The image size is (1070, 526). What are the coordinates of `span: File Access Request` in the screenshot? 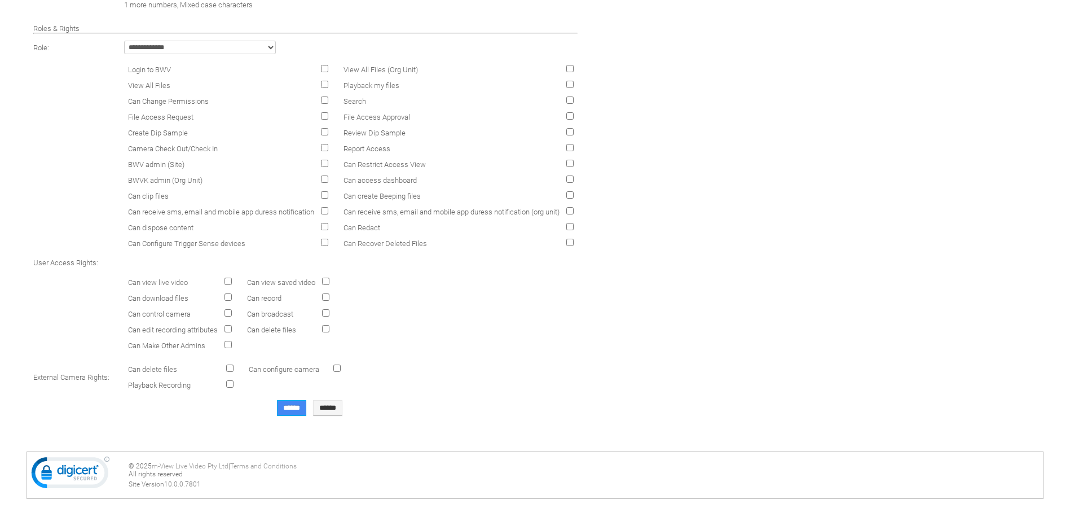 It's located at (161, 117).